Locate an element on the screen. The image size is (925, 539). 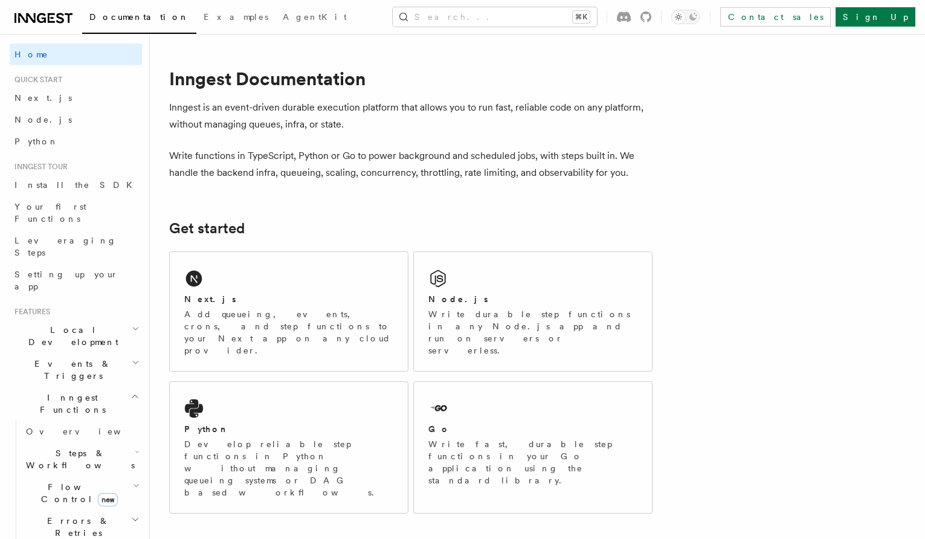
h2: Node.js is located at coordinates (458, 299).